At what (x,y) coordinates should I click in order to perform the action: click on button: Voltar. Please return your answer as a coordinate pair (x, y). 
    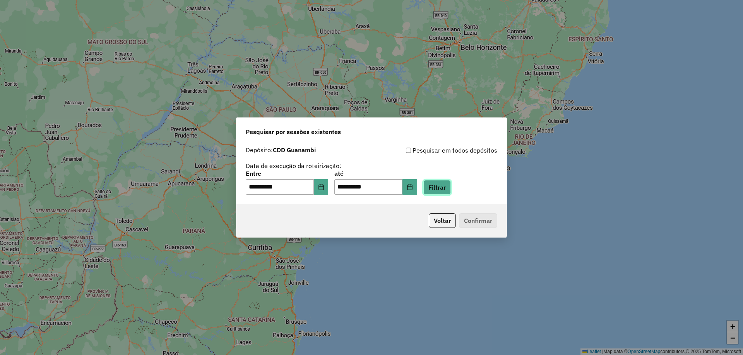
    Looking at the image, I should click on (442, 221).